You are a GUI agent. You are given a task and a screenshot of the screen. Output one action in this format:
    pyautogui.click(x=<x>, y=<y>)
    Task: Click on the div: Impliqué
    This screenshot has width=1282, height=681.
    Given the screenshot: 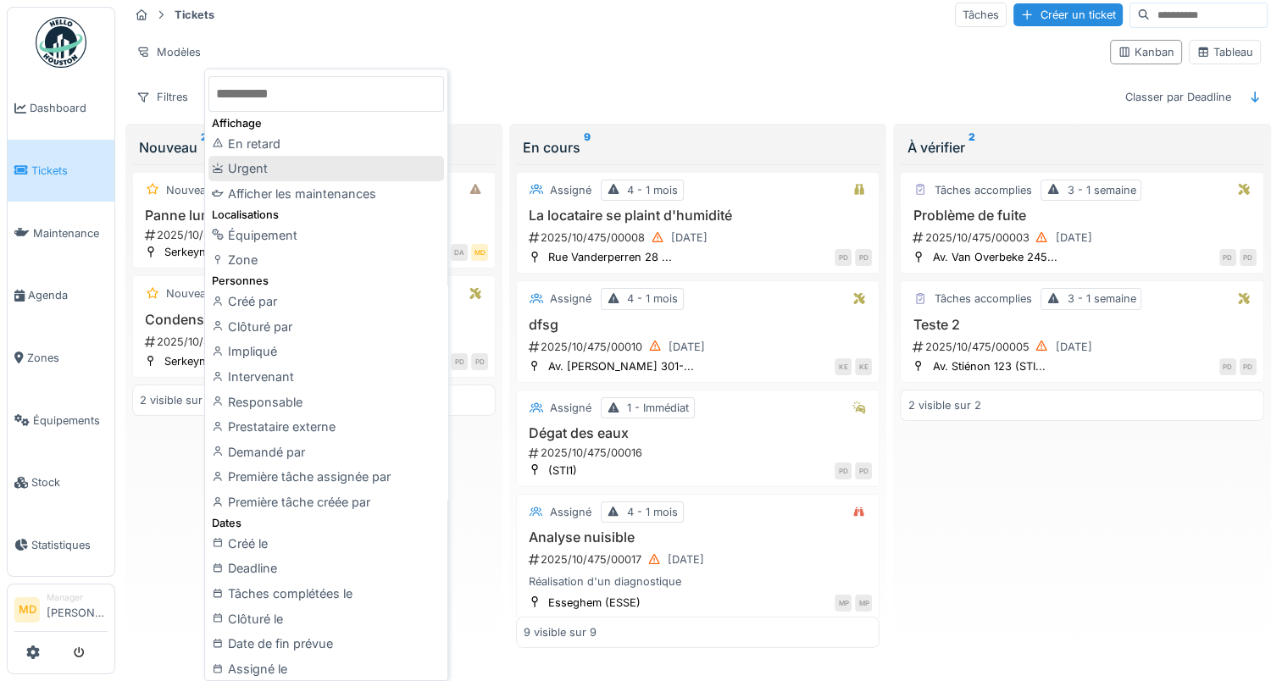 What is the action you would take?
    pyautogui.click(x=326, y=352)
    